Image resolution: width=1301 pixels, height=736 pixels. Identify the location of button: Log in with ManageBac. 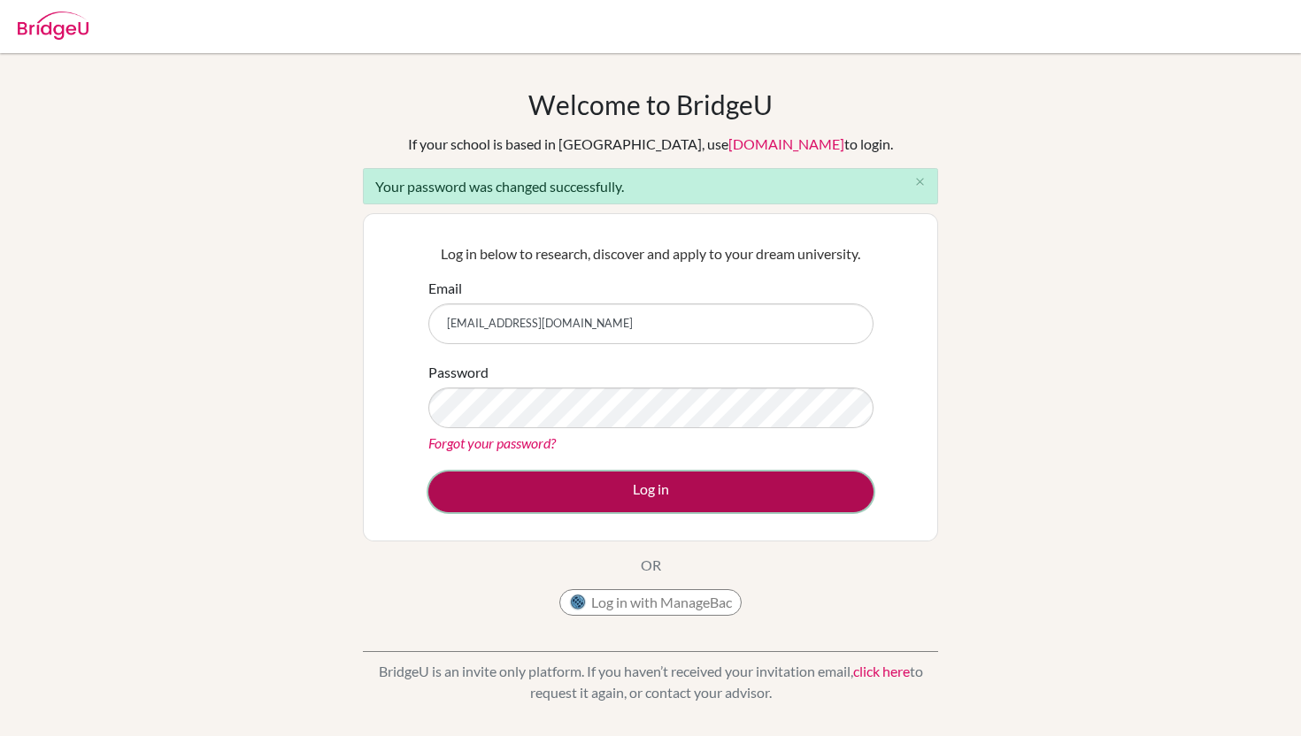
(650, 603).